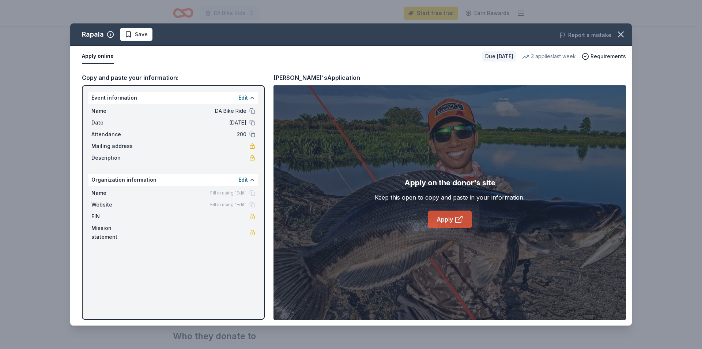 Image resolution: width=702 pixels, height=349 pixels. I want to click on div: Keep this open to copy and paste in your information., so click(450, 197).